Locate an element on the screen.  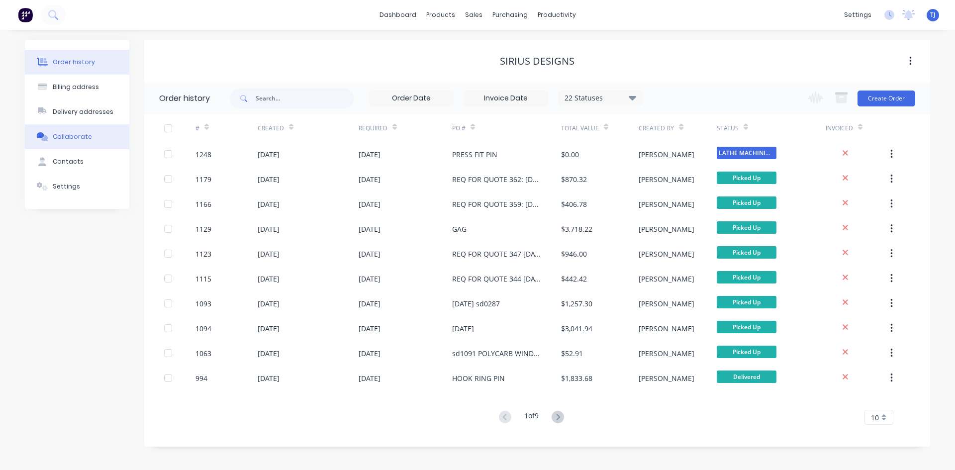
div: Contacts is located at coordinates (68, 162).